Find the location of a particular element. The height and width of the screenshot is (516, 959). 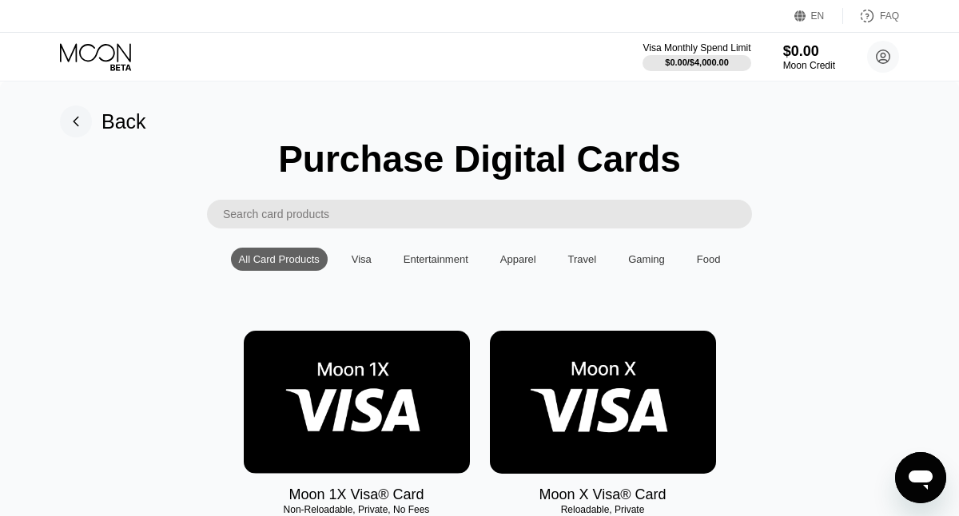

div: Non-Reloadable, Private, No Fees is located at coordinates (357, 510).